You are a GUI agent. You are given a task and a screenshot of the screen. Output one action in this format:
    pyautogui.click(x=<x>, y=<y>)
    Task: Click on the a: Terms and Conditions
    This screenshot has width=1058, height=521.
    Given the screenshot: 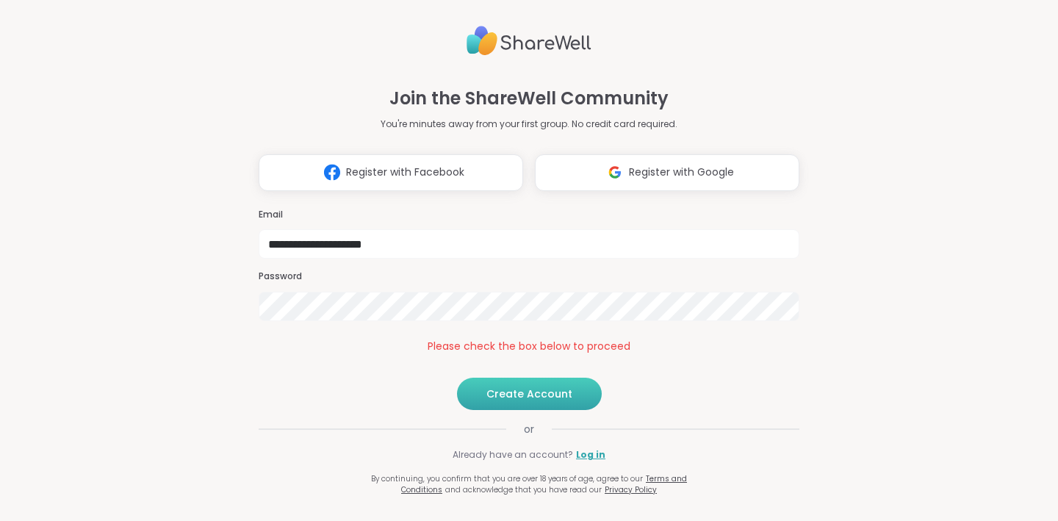 What is the action you would take?
    pyautogui.click(x=544, y=484)
    